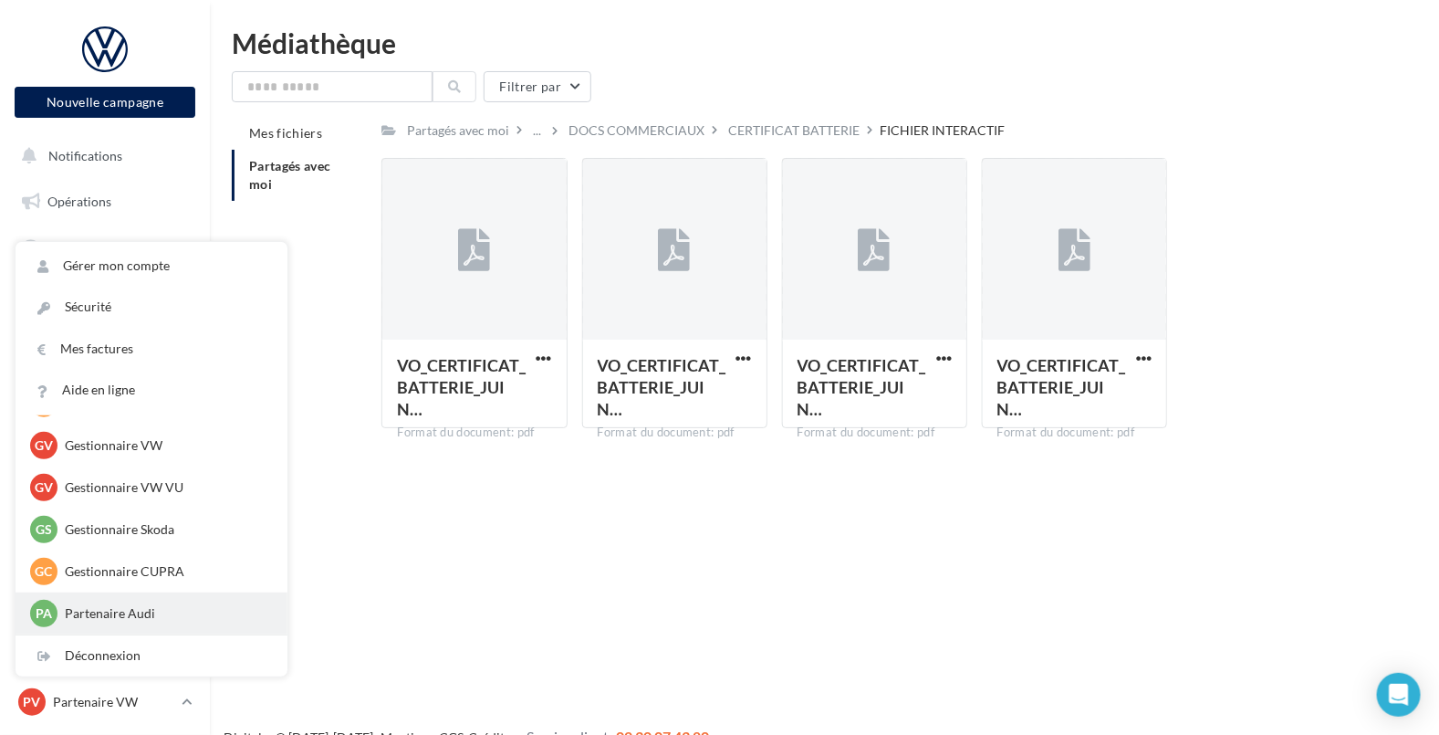 This screenshot has height=735, width=1439. I want to click on a: Aide en ligne, so click(152, 390).